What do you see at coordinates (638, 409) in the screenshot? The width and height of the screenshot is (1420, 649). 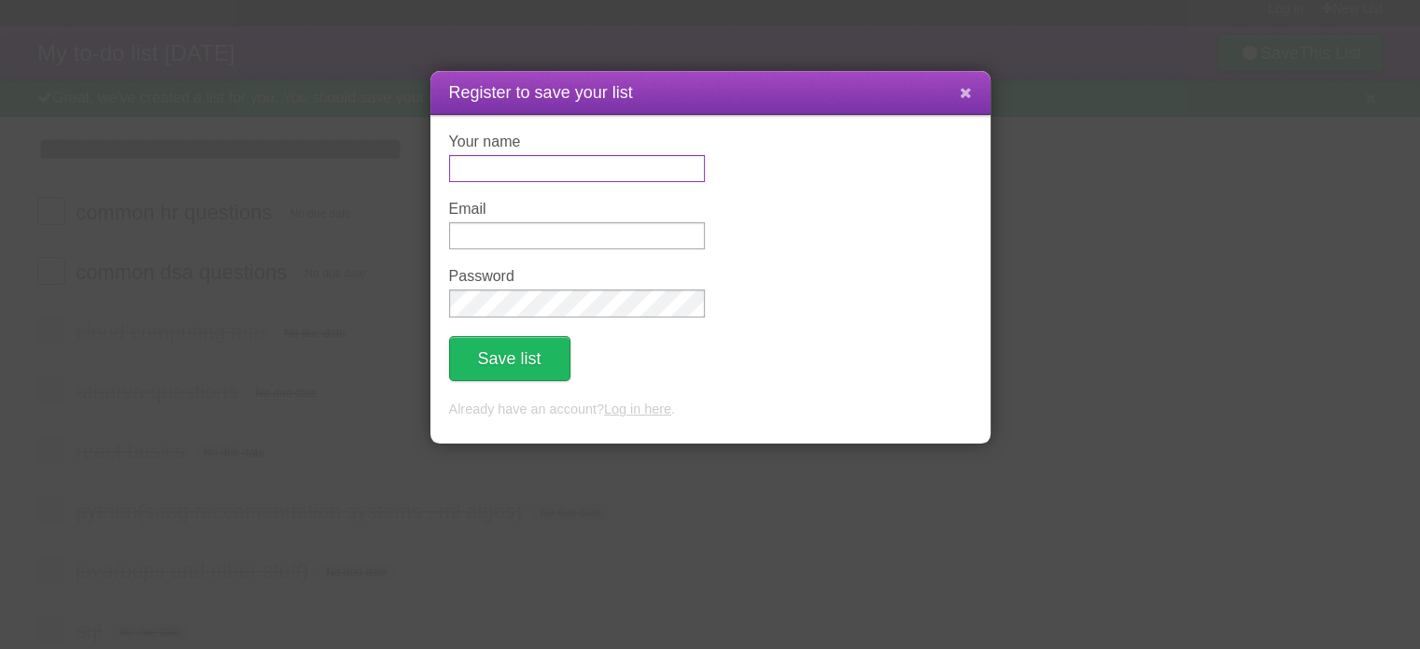 I see `a: Log in here` at bounding box center [638, 409].